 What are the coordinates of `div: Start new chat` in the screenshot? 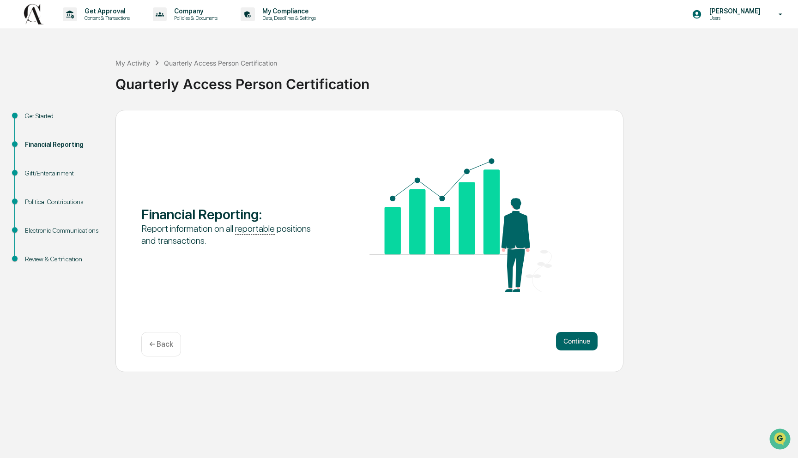 It's located at (91, 75).